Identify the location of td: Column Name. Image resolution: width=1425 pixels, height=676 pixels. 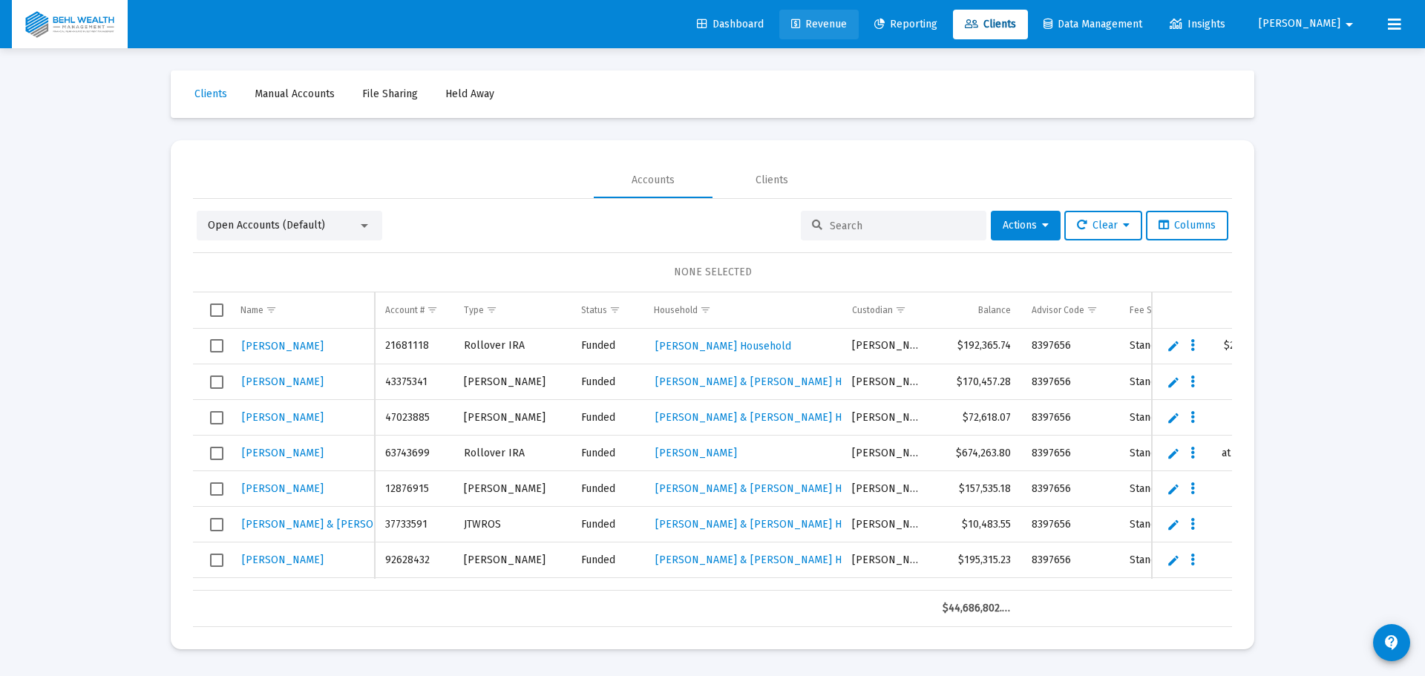
(302, 310).